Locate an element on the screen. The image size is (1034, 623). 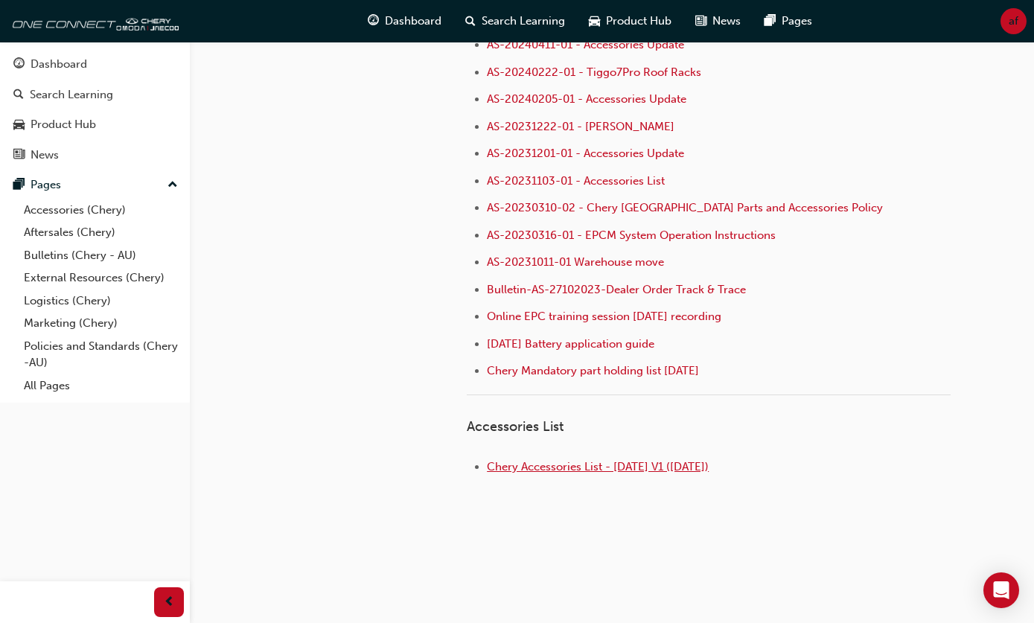
div: News is located at coordinates (45, 155).